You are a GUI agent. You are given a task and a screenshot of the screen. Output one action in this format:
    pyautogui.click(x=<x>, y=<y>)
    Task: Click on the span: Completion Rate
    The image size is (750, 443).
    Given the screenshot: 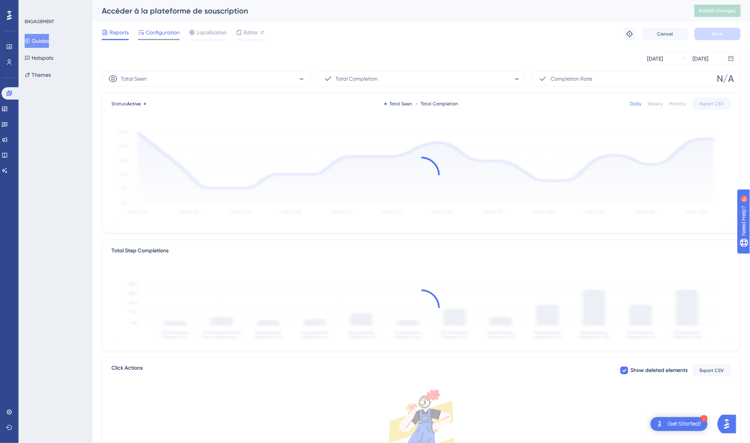 What is the action you would take?
    pyautogui.click(x=572, y=79)
    